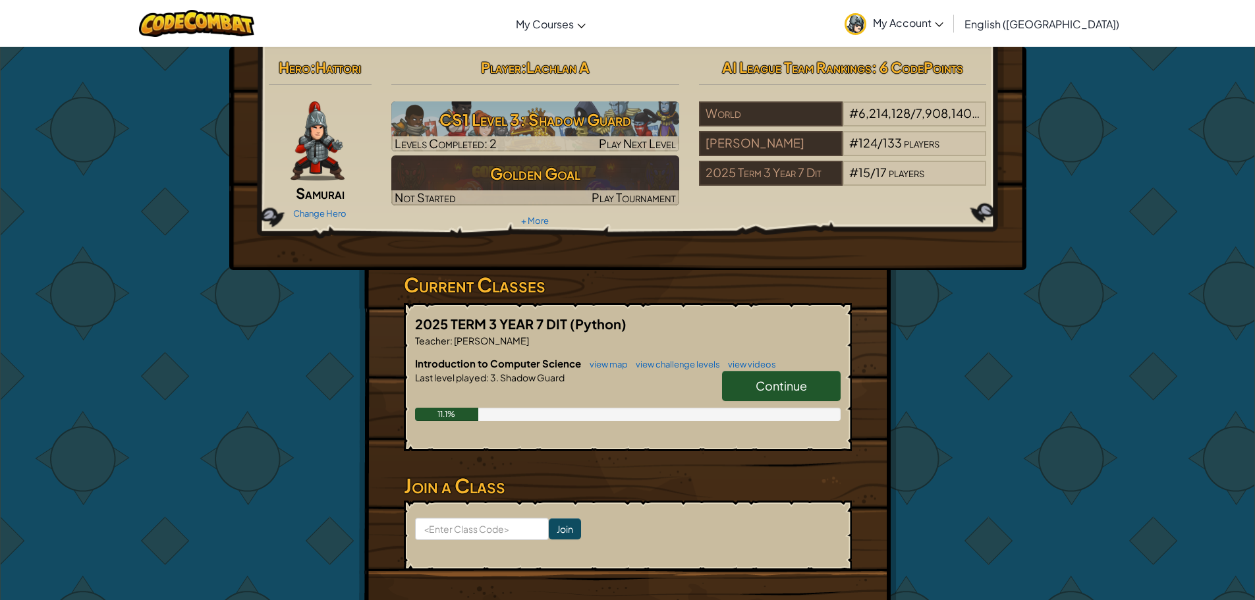 The image size is (1255, 600). What do you see at coordinates (425, 197) in the screenshot?
I see `span: Not Started` at bounding box center [425, 197].